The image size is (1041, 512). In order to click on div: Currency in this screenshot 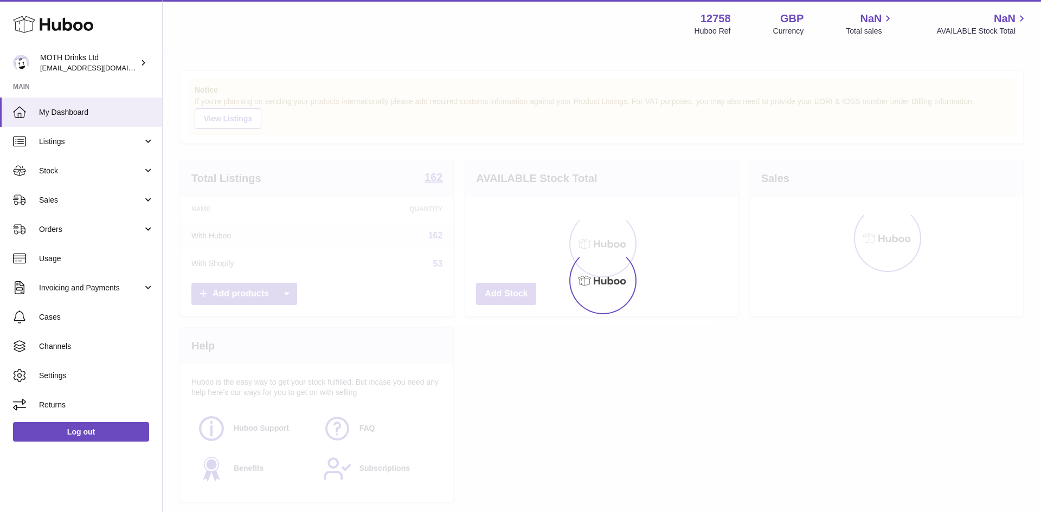, I will do `click(789, 31)`.